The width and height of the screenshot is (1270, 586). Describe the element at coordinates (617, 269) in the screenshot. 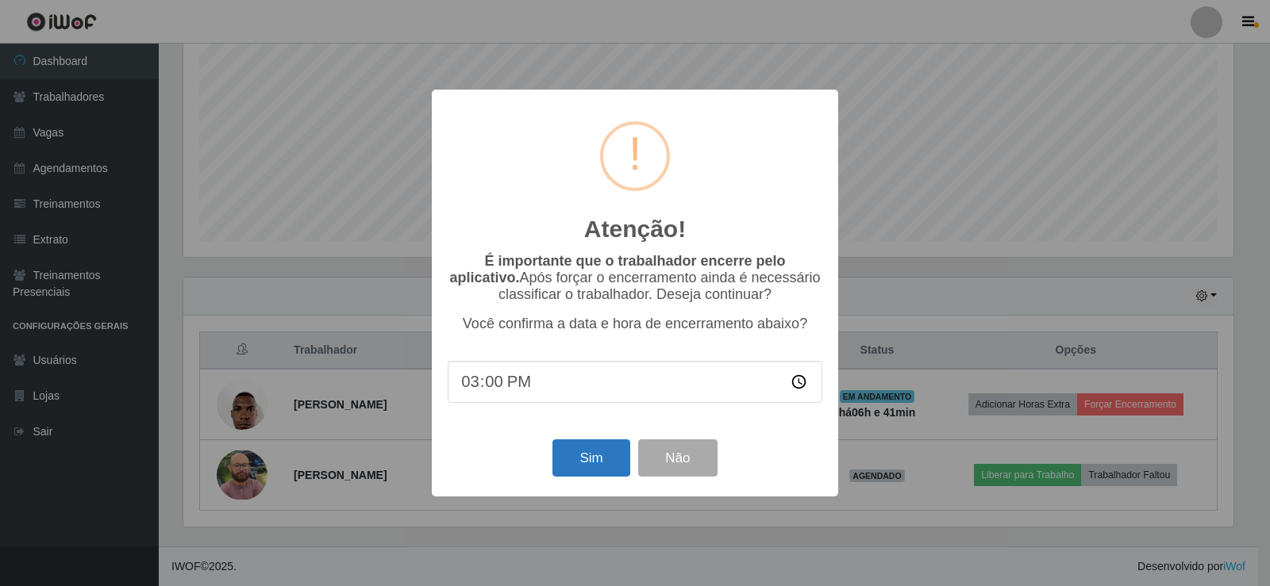

I see `b: É importante que o trabalhador encerre pelo aplicativo.` at that location.